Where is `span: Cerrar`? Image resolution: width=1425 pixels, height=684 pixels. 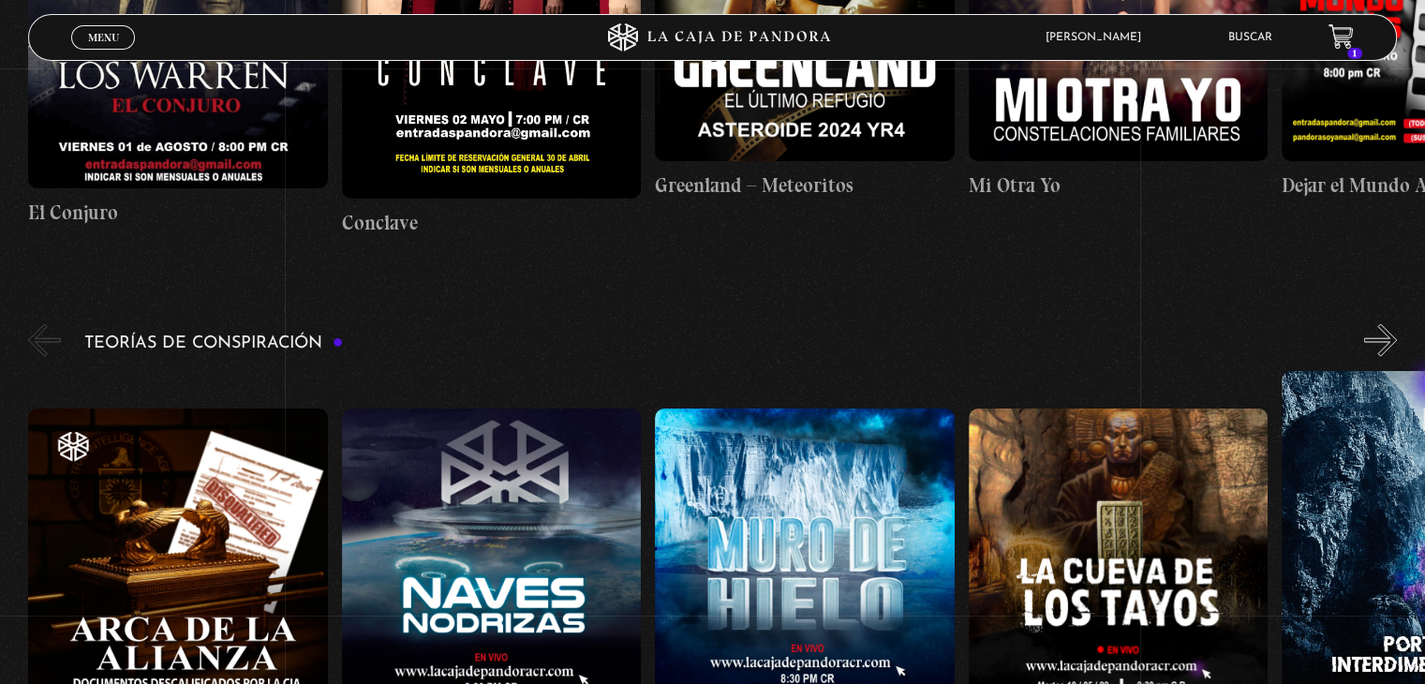
span: Cerrar is located at coordinates (103, 53).